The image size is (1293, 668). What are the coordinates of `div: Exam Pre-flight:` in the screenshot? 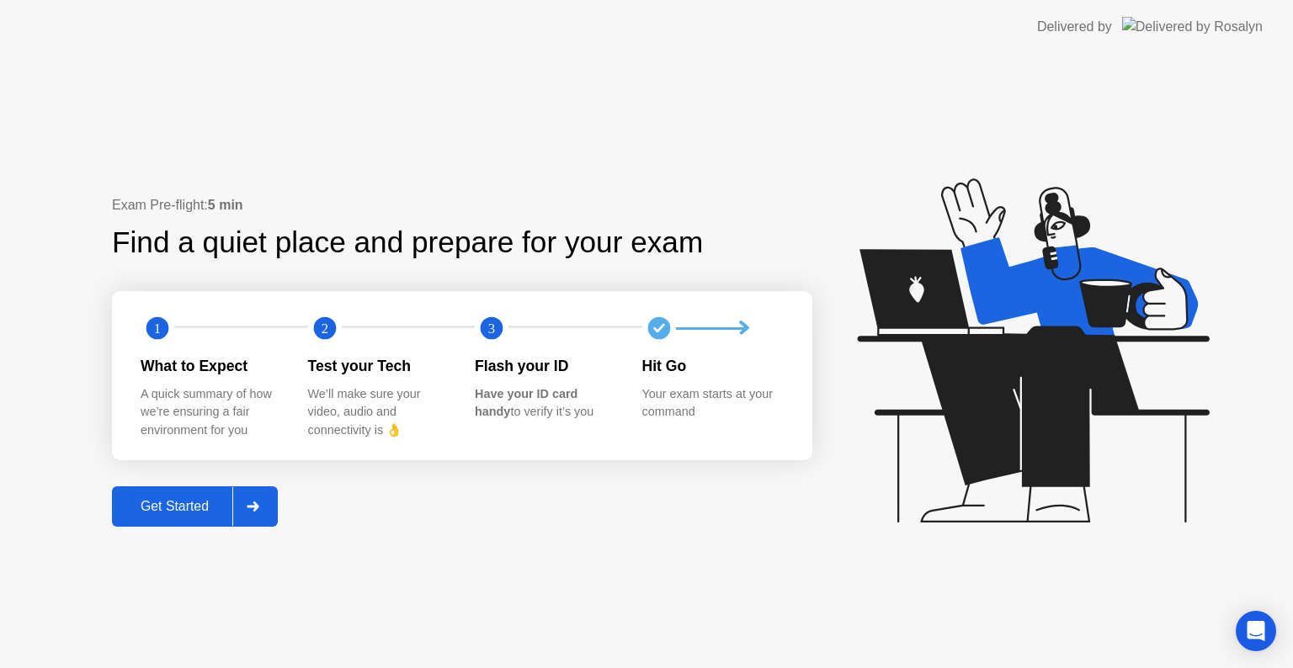 It's located at (462, 205).